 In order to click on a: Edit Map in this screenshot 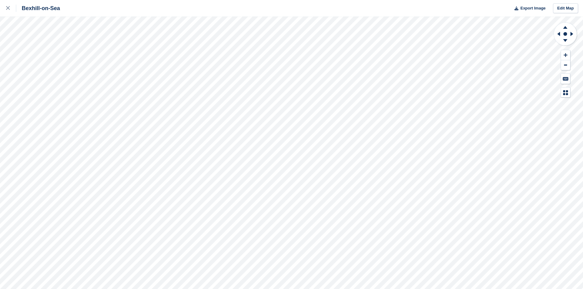, I will do `click(565, 8)`.